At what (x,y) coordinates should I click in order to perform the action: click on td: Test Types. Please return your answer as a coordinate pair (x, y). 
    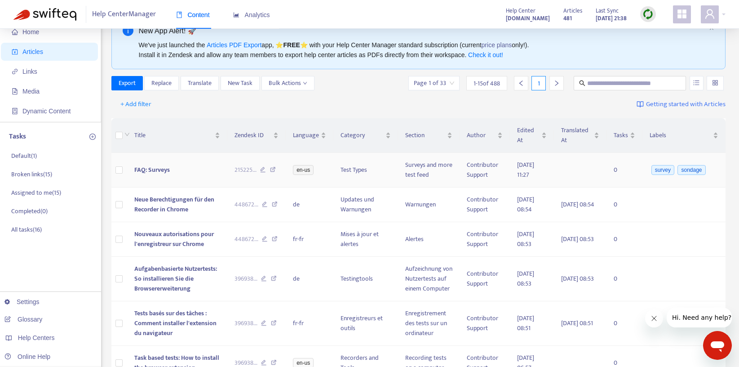
    Looking at the image, I should click on (365, 170).